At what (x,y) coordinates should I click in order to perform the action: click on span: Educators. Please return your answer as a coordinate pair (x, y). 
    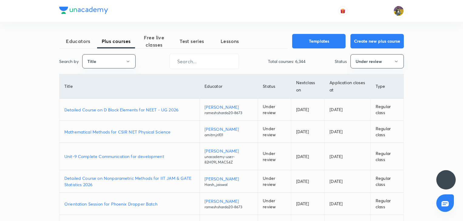
    Looking at the image, I should click on (78, 41).